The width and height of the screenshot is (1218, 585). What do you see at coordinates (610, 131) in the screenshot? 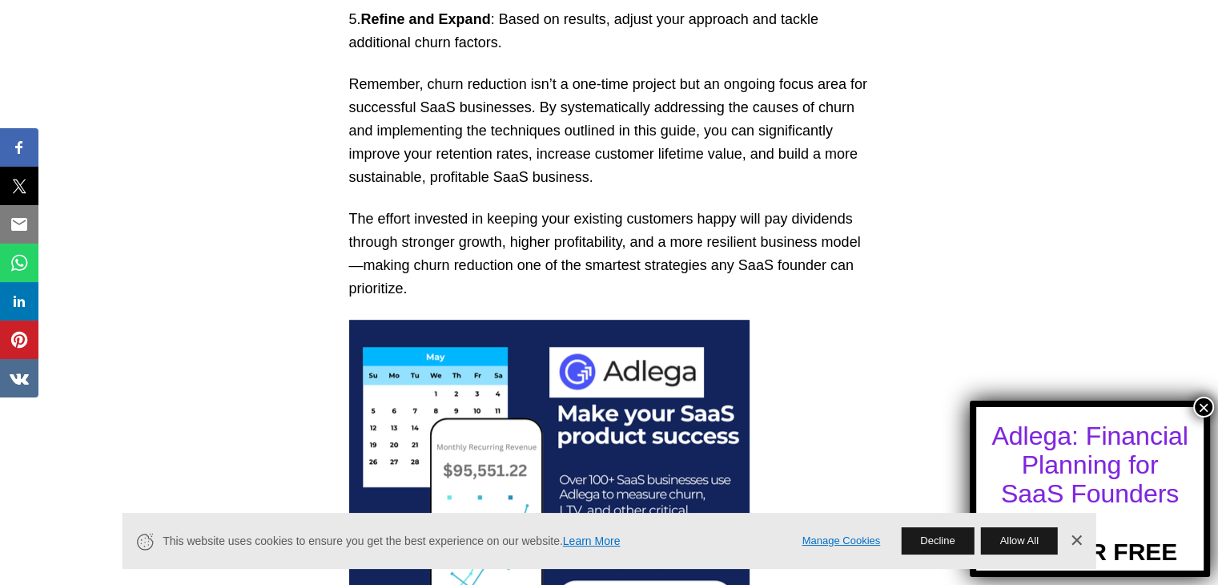
I see `p: Remember, churn reduction isn’t a one-time project but an ongoing focus area for successful SaaS ...` at bounding box center [610, 131].